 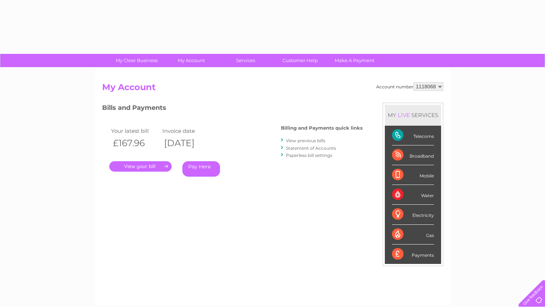 What do you see at coordinates (191, 60) in the screenshot?
I see `a: My Account` at bounding box center [191, 60].